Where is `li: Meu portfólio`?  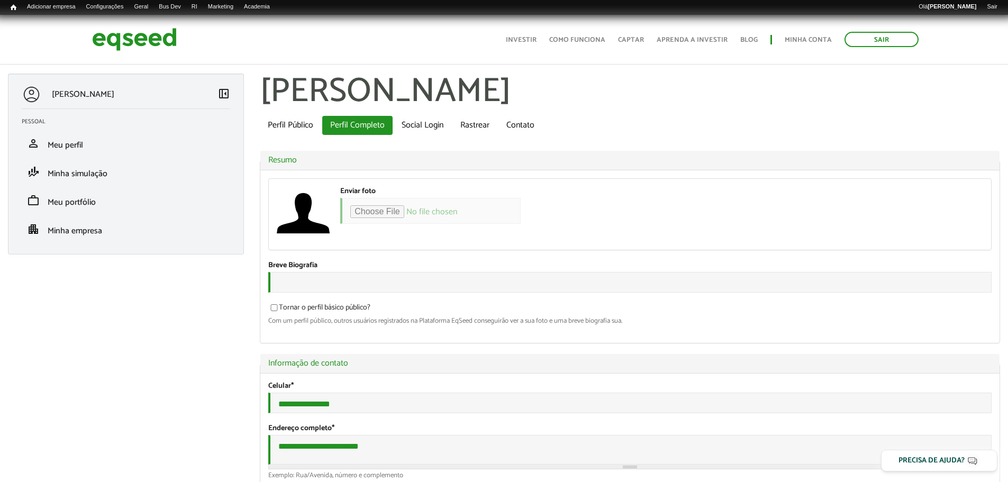
li: Meu portfólio is located at coordinates (126, 201).